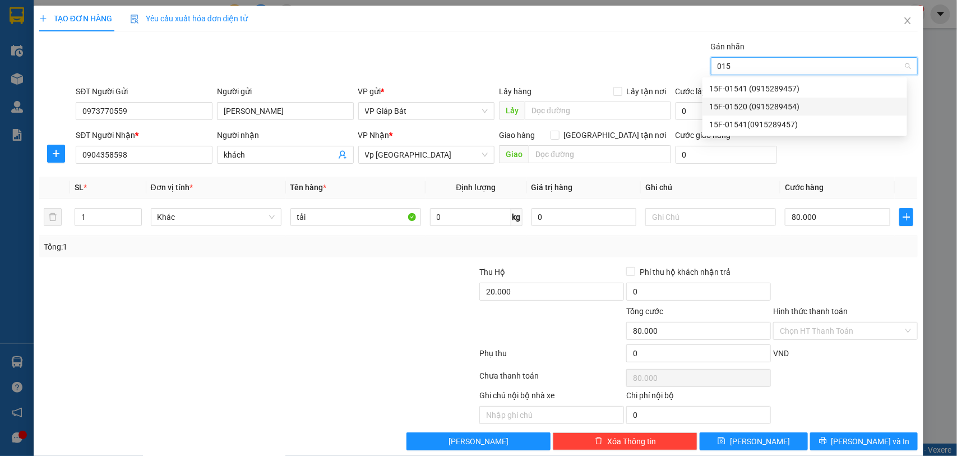 The width and height of the screenshot is (957, 456). Describe the element at coordinates (726, 155) in the screenshot. I see `input: Cước giao hàng` at that location.